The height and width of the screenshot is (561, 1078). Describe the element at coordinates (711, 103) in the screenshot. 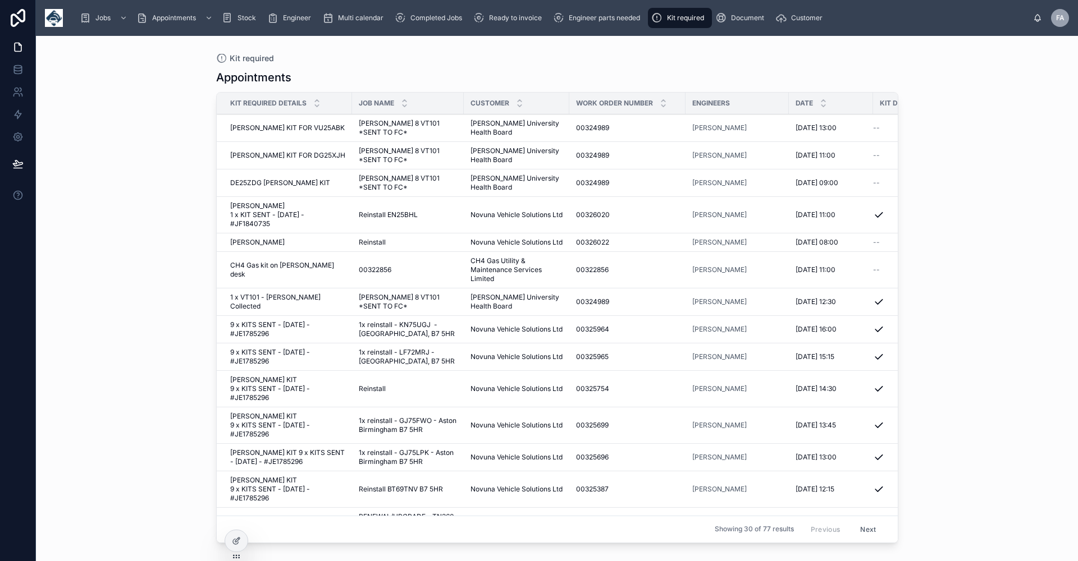

I see `span: Engineers` at that location.